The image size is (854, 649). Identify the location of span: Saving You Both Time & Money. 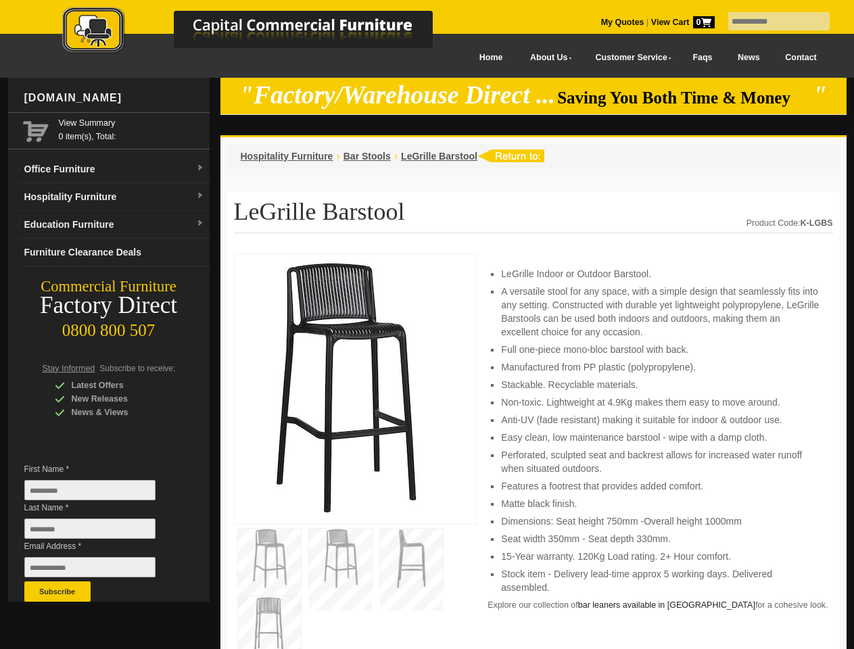
(684, 97).